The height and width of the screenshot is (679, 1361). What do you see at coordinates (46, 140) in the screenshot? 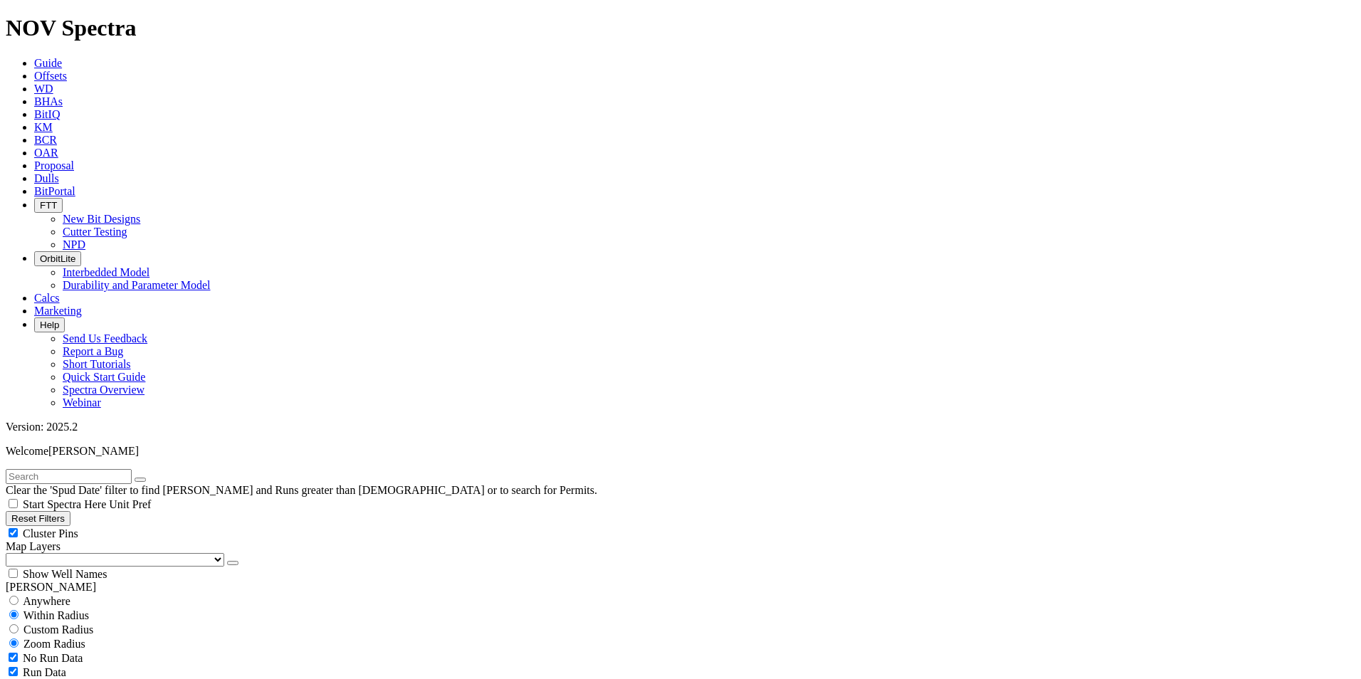
I see `a: BCR` at bounding box center [46, 140].